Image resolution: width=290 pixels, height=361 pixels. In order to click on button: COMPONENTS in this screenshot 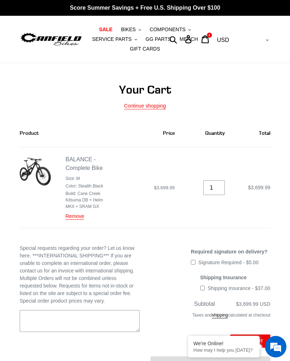, I will do `click(170, 29)`.